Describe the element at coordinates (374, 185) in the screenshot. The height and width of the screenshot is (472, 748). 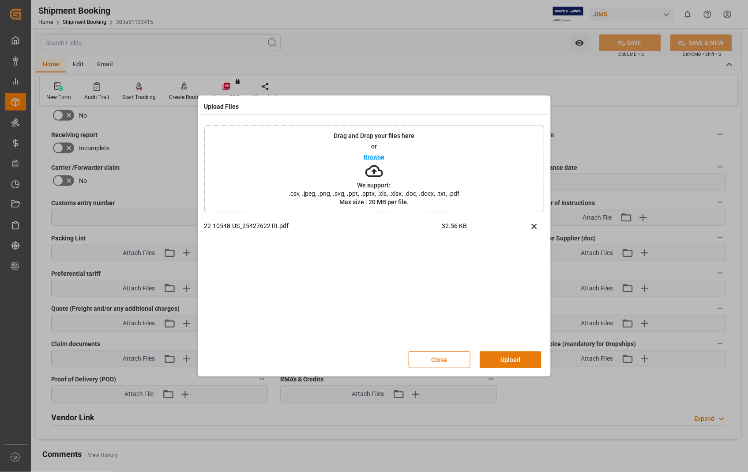
I see `p: We support:` at that location.